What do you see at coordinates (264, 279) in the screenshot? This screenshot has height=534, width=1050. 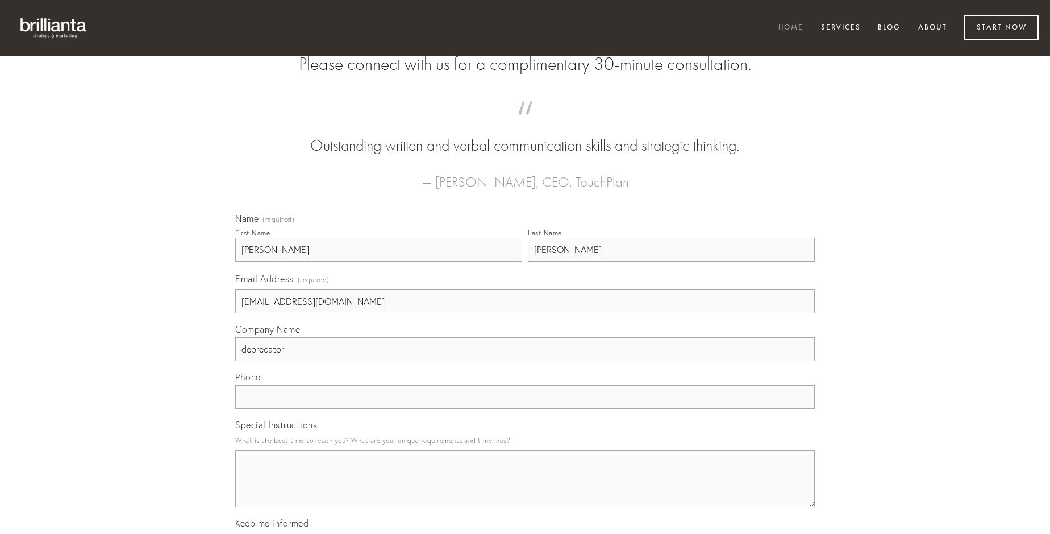 I see `span: Email Address` at bounding box center [264, 279].